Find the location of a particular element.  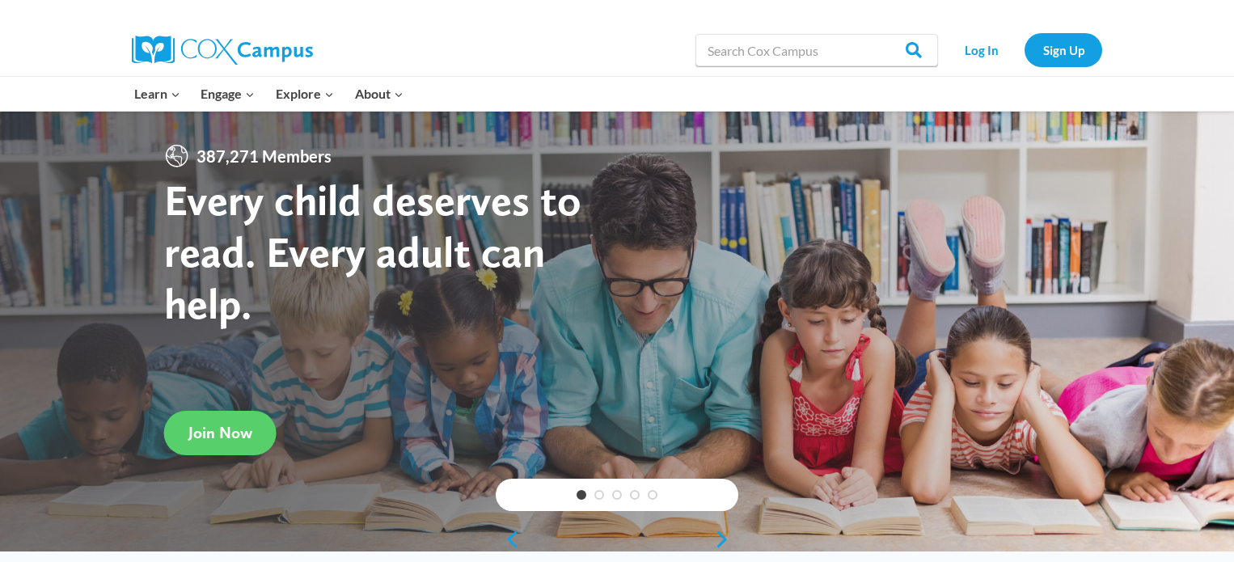

span: About is located at coordinates (379, 94).